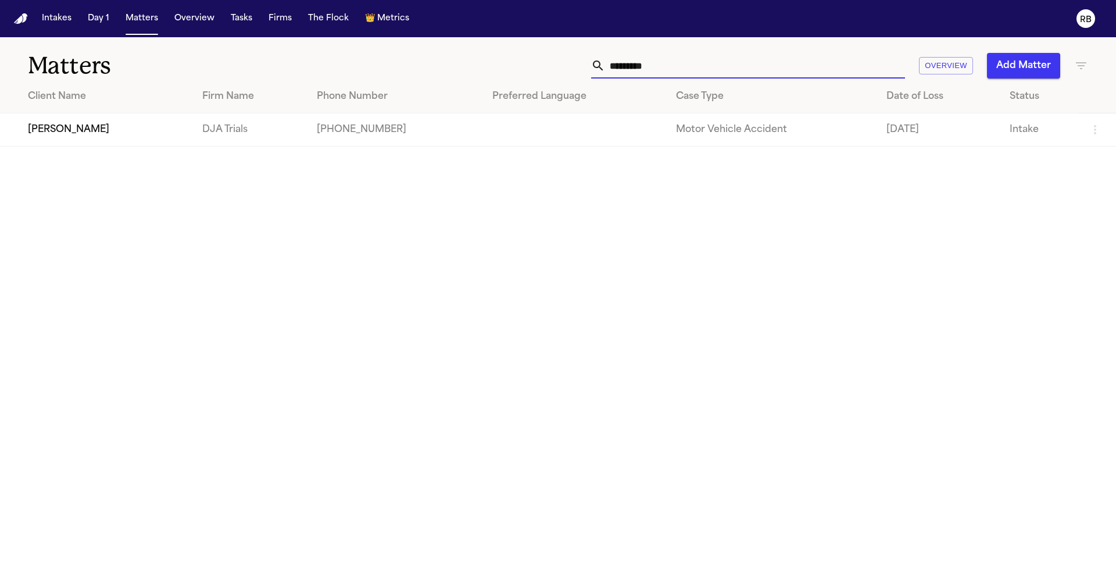  What do you see at coordinates (387, 19) in the screenshot?
I see `button: crownMetrics` at bounding box center [387, 19].